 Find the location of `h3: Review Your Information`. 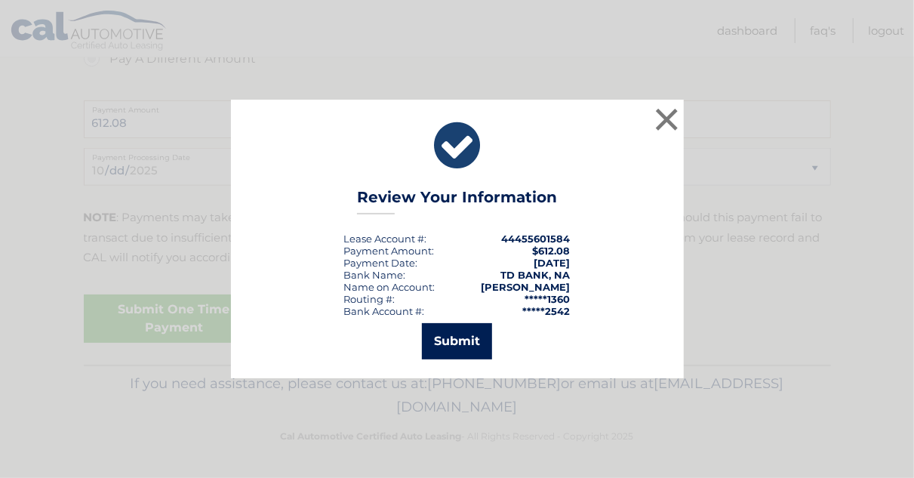

h3: Review Your Information is located at coordinates (457, 201).